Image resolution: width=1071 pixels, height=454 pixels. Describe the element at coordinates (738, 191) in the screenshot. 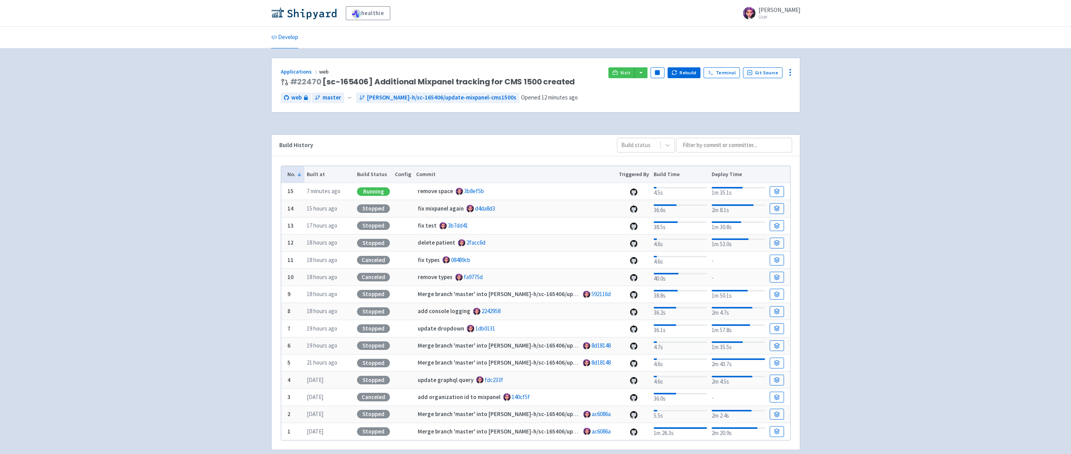

I see `div: 1m 35.1s` at that location.